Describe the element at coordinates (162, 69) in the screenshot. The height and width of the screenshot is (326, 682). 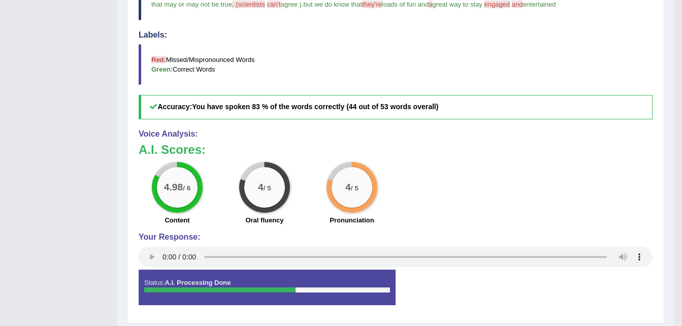
I see `b: Green:` at that location.